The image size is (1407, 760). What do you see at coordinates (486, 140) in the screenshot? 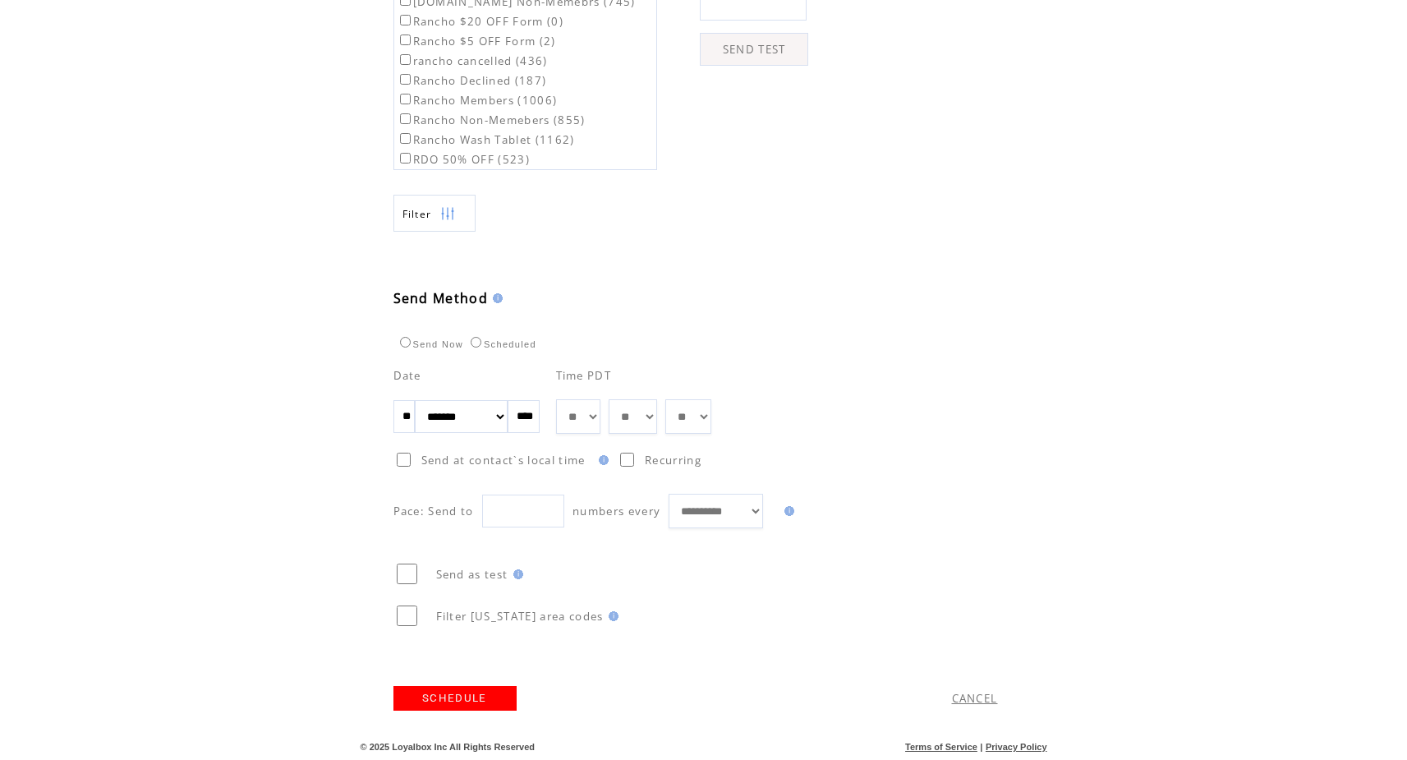
I see `label: Rancho Wash Tablet (1162)` at bounding box center [486, 140].